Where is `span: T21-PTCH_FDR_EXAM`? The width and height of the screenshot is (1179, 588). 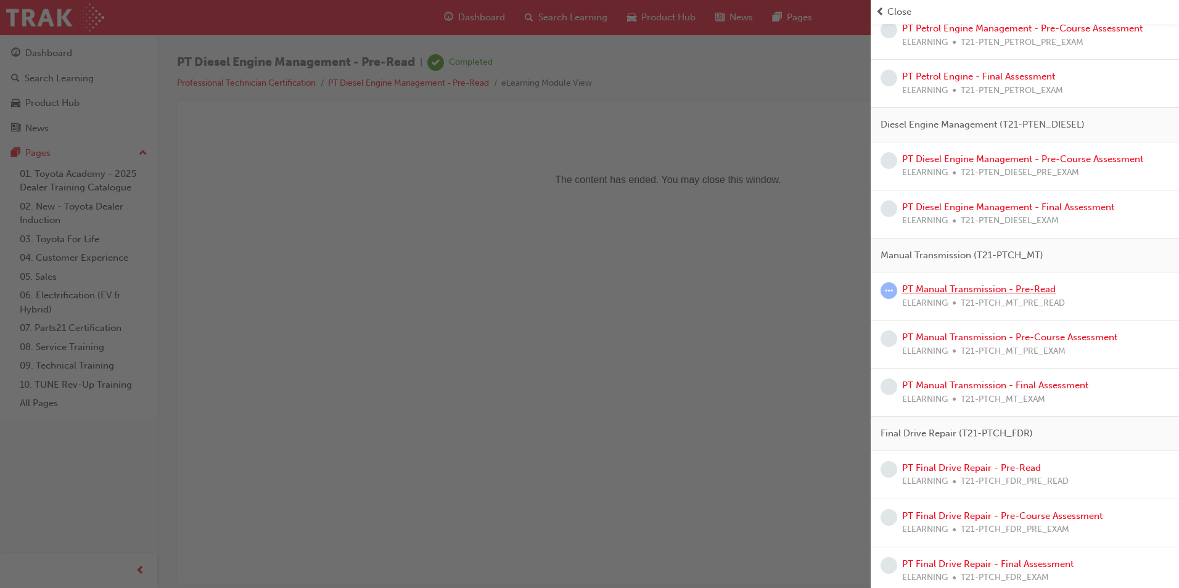
span: T21-PTCH_FDR_EXAM is located at coordinates (1005, 578).